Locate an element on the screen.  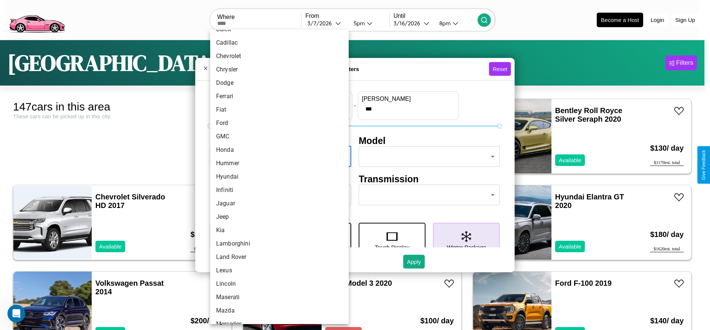
div: Give Feedback is located at coordinates (704, 165).